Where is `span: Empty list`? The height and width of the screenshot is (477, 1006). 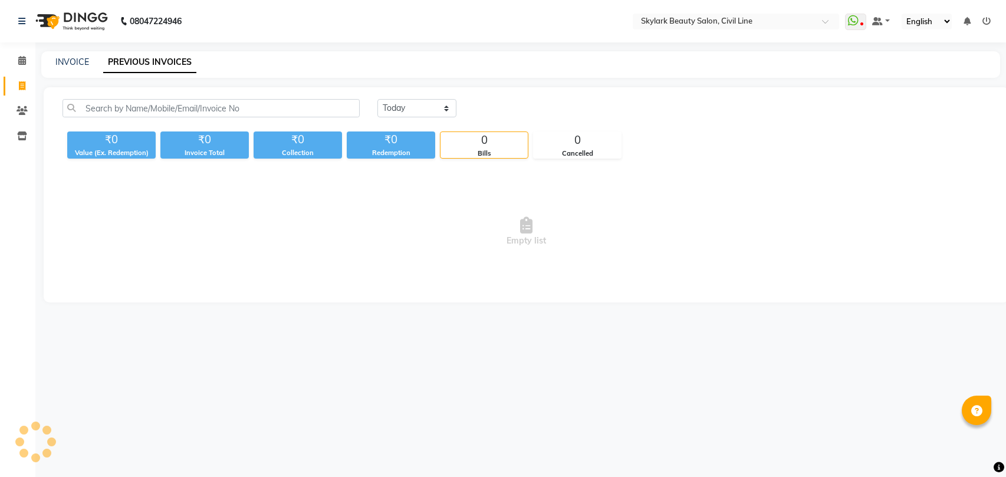 span: Empty list is located at coordinates (526, 232).